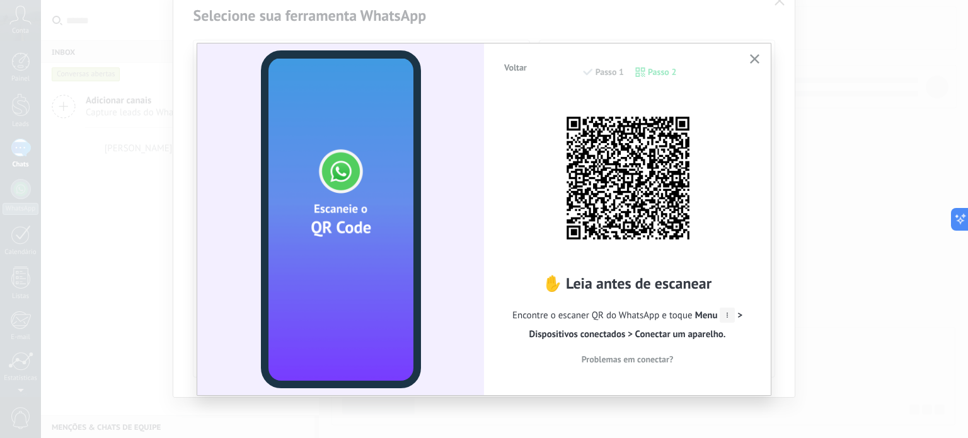 This screenshot has height=438, width=968. Describe the element at coordinates (627, 359) in the screenshot. I see `span: Problemas em conectar?` at that location.